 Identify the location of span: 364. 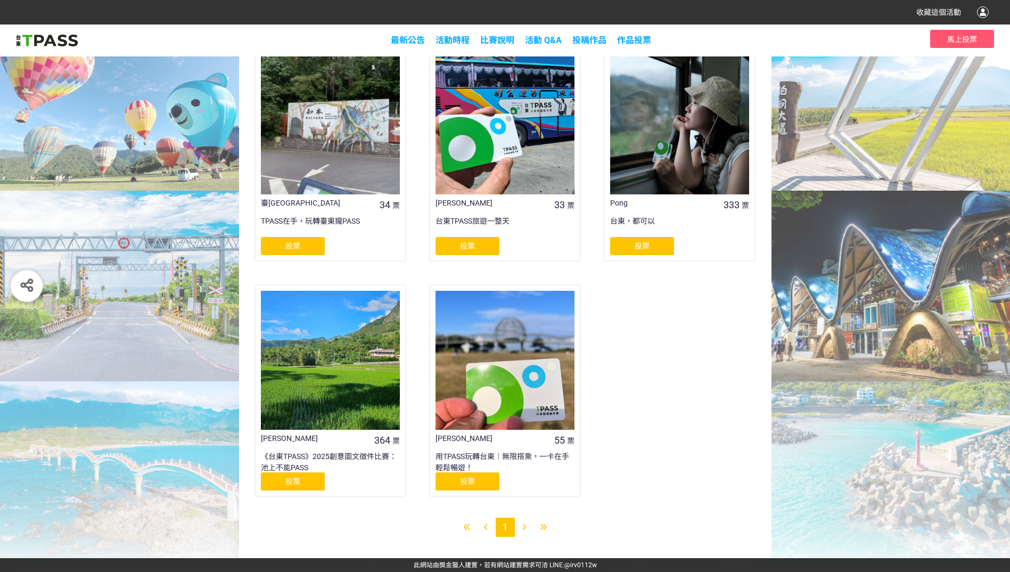
(382, 440).